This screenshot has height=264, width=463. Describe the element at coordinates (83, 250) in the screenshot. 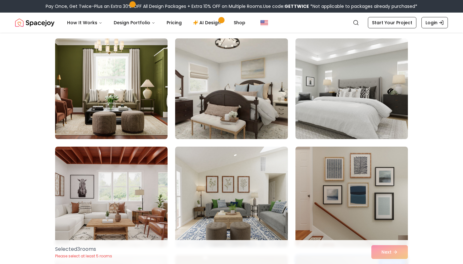

I see `p: Selected 3 room s` at that location.